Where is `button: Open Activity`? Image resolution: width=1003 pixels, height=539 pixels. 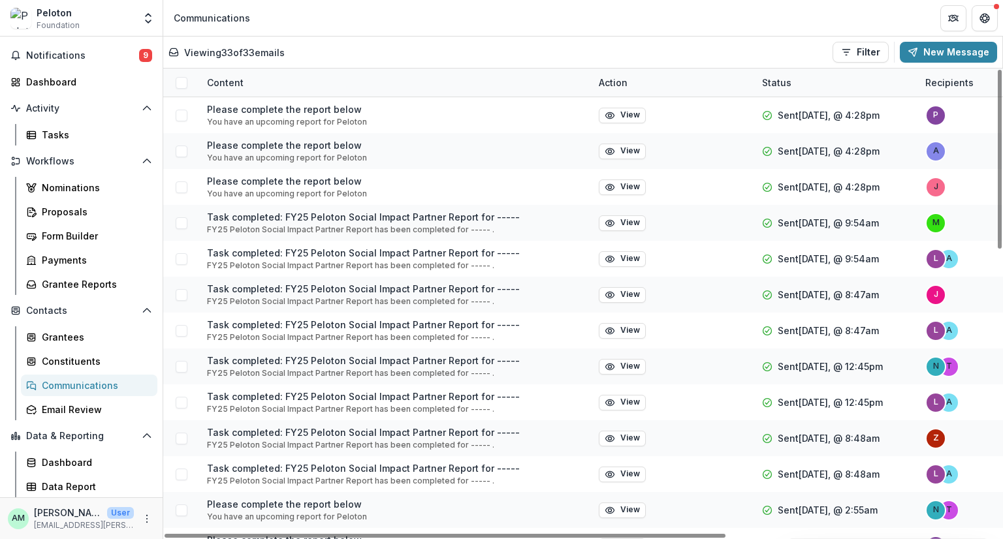
button: Open Activity is located at coordinates (81, 108).